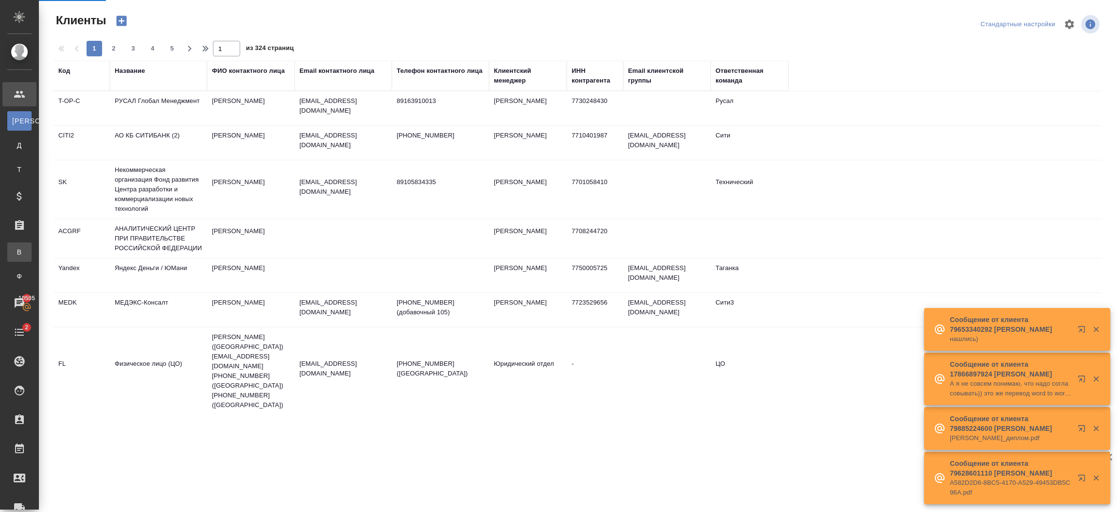 The image size is (1120, 512). What do you see at coordinates (19, 170) in the screenshot?
I see `a: Т` at bounding box center [19, 170].